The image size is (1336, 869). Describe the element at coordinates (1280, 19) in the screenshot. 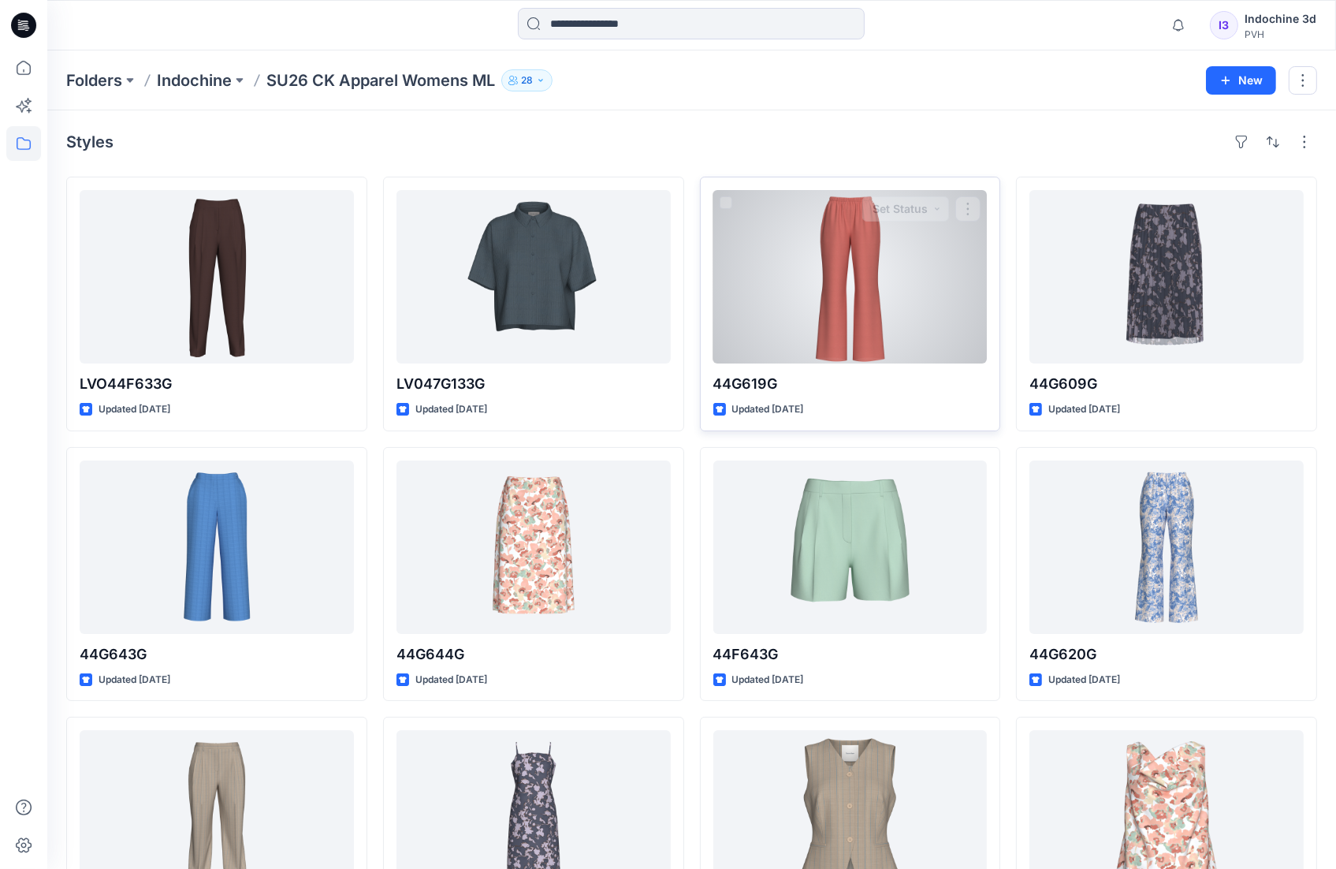

I see `div: Indochine 3d` at that location.